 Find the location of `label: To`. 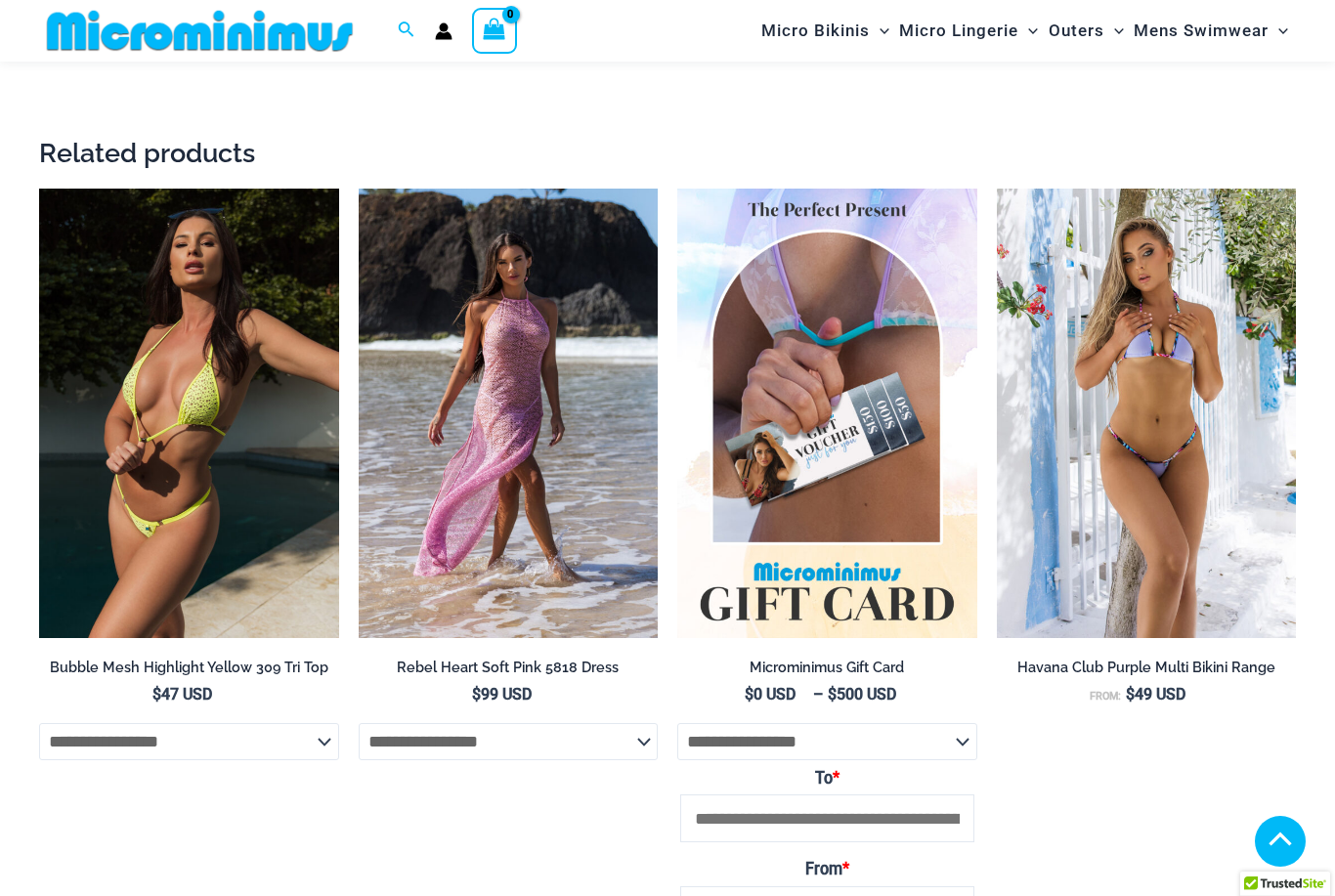

label: To is located at coordinates (827, 778).